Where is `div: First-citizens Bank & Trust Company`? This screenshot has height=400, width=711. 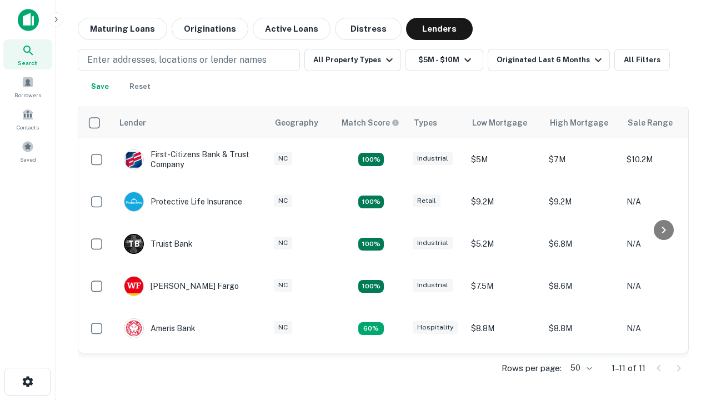
div: First-citizens Bank & Trust Company is located at coordinates (191, 159).